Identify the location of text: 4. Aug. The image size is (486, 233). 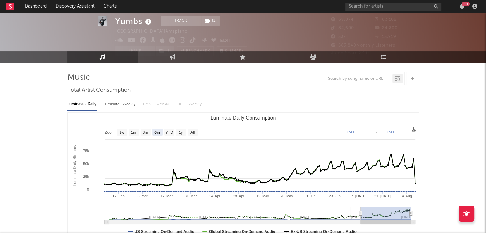
(407, 196).